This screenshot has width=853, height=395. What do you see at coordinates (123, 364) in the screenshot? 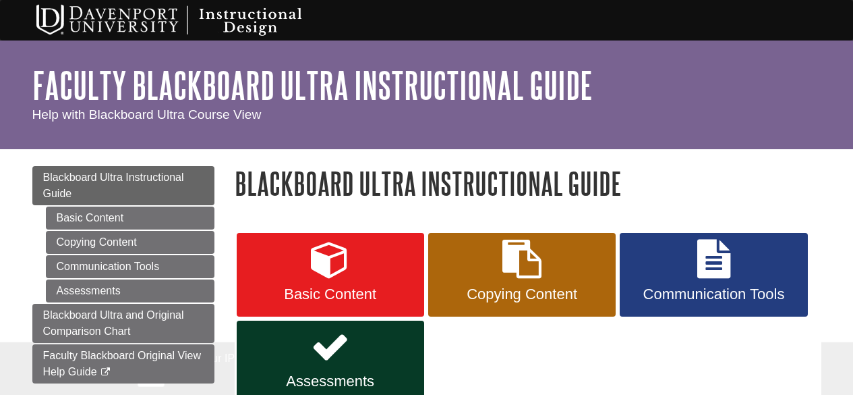
I see `a: Faculty Blackboard Original View Help Guide` at bounding box center [123, 364].